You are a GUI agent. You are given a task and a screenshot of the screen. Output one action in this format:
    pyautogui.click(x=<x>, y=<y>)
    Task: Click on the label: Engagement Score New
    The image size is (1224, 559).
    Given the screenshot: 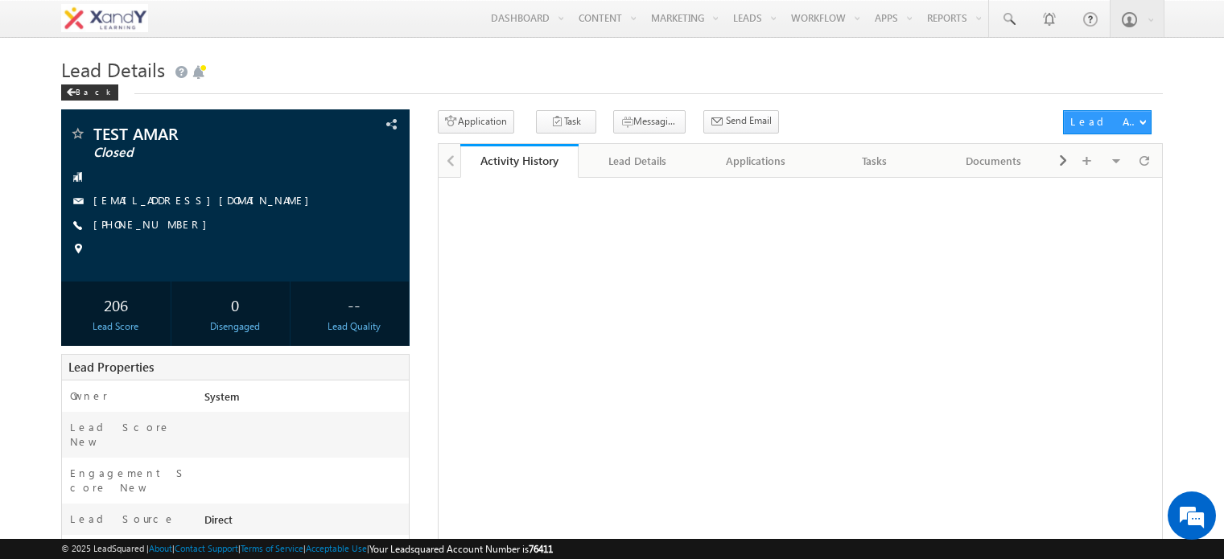 What is the action you would take?
    pyautogui.click(x=129, y=480)
    